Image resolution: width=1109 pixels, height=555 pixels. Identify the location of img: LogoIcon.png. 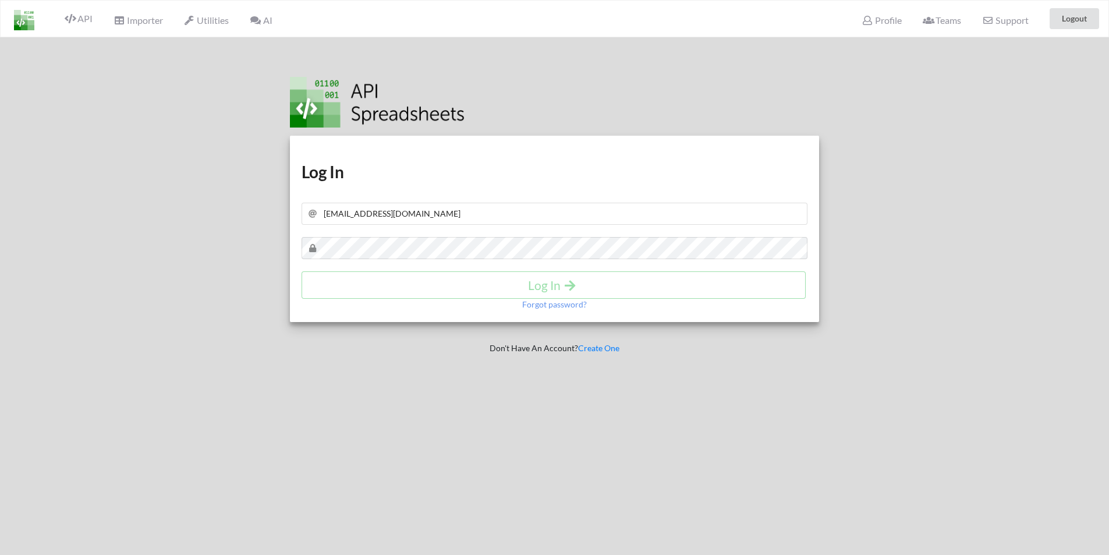
(24, 20).